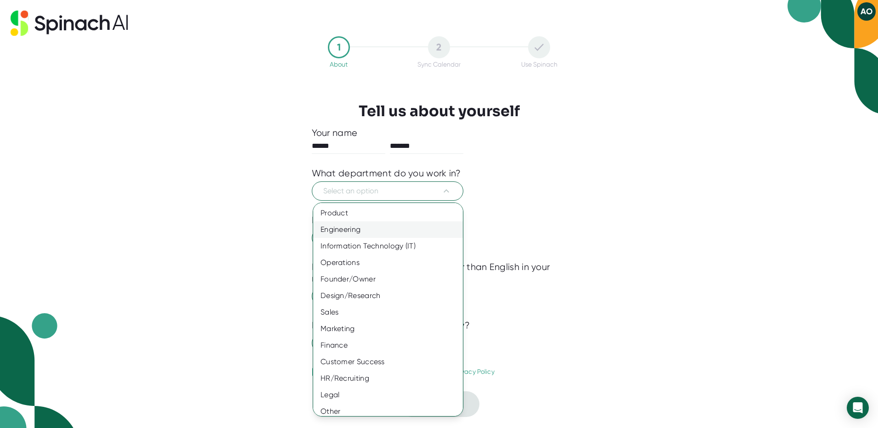  Describe the element at coordinates (391, 246) in the screenshot. I see `div: Information Technology (IT)` at that location.